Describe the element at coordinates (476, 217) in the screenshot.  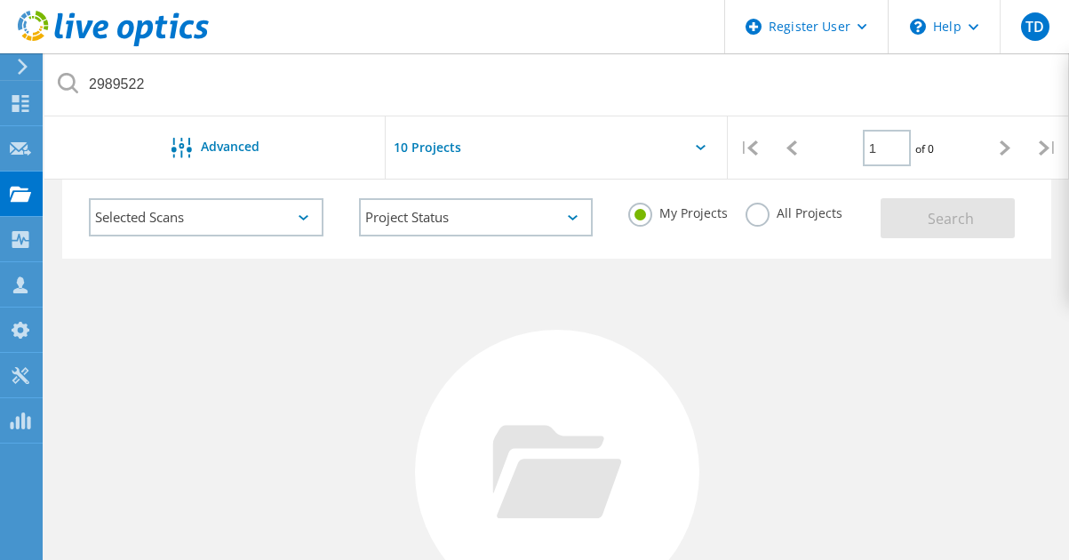
I see `div: Project Status` at that location.